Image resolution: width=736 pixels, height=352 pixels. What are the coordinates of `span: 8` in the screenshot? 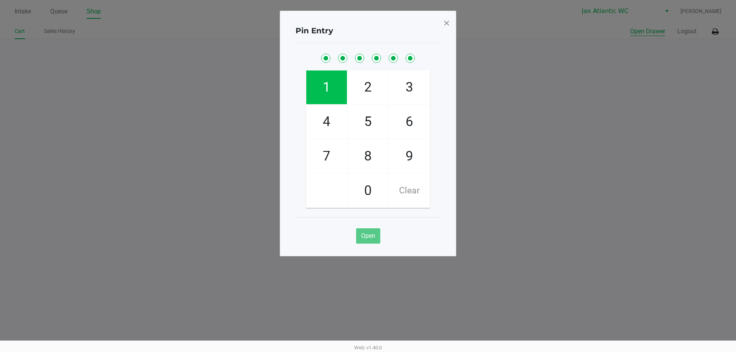 It's located at (368, 156).